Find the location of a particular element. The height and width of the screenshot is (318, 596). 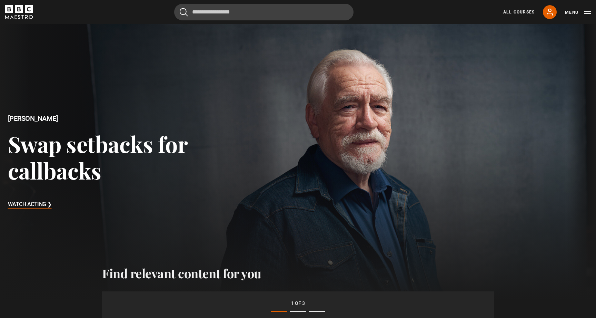

input: Search is located at coordinates (264, 12).